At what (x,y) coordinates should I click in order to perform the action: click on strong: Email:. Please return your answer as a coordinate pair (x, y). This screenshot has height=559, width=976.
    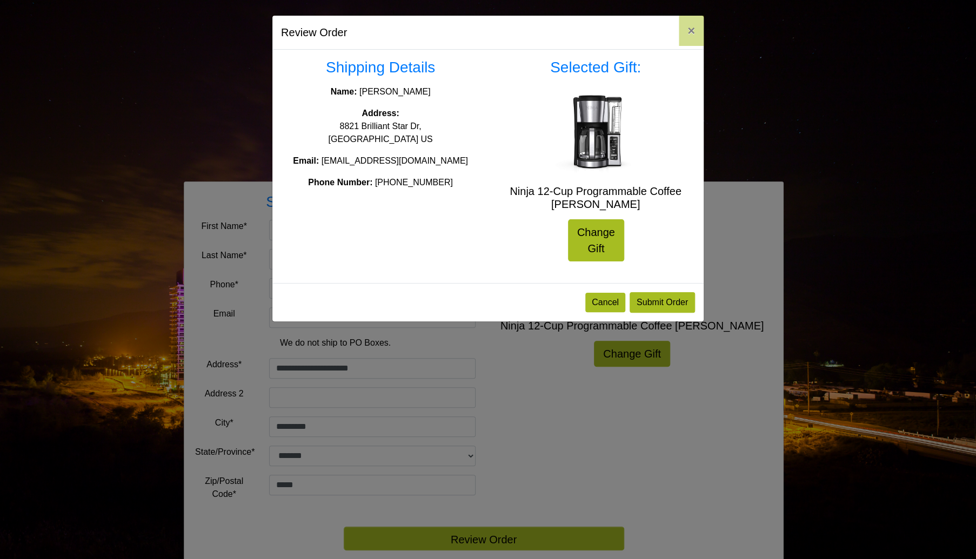
    Looking at the image, I should click on (306, 160).